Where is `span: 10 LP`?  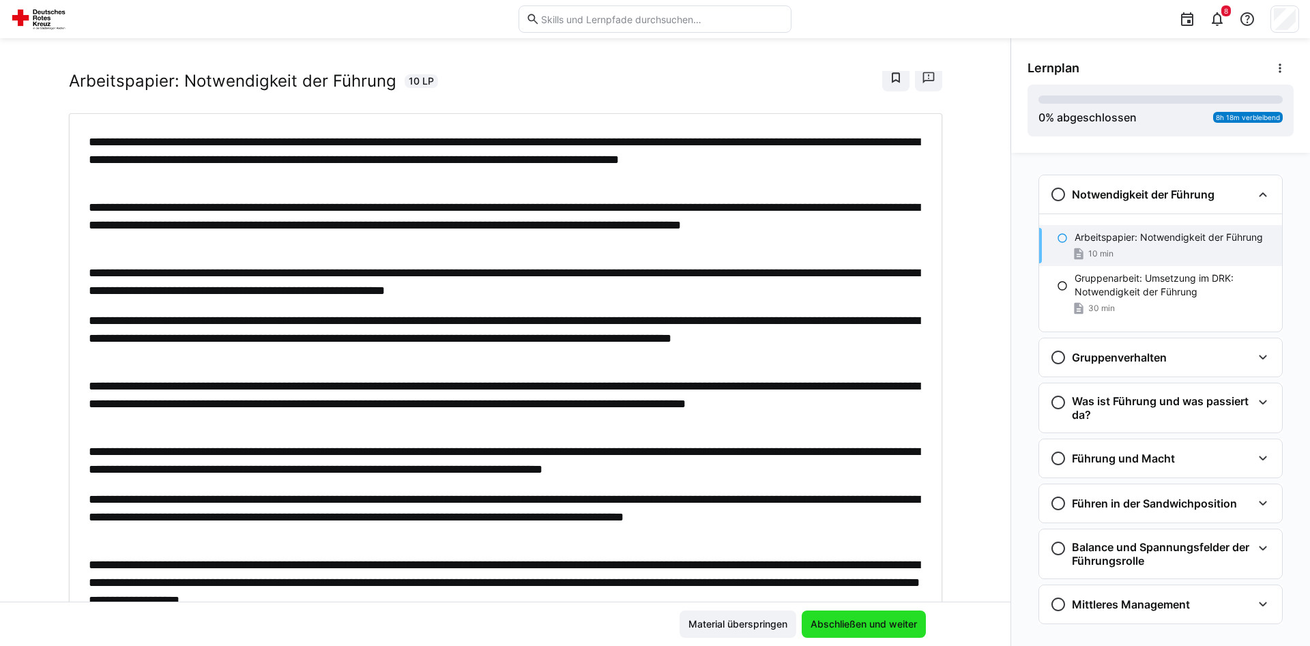 span: 10 LP is located at coordinates (421, 81).